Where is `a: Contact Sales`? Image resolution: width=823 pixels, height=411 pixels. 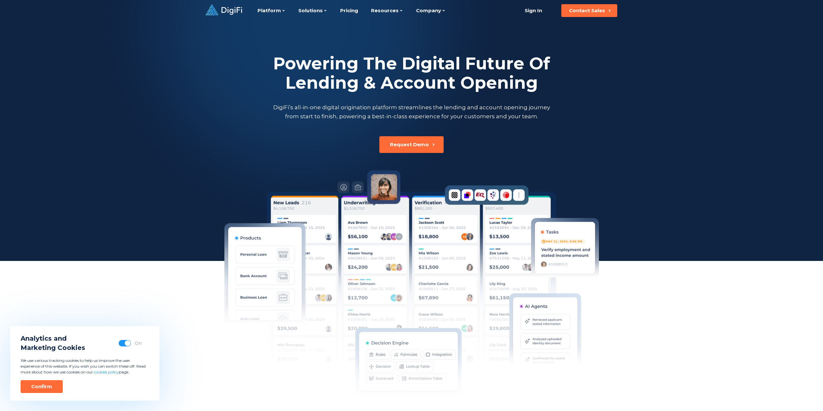
a: Contact Sales is located at coordinates (589, 11).